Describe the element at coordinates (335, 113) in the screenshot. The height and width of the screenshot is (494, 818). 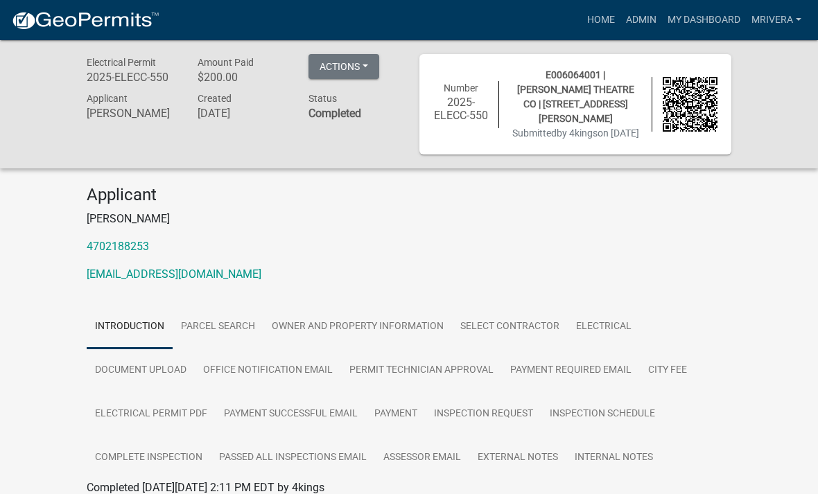
I see `strong: Completed` at that location.